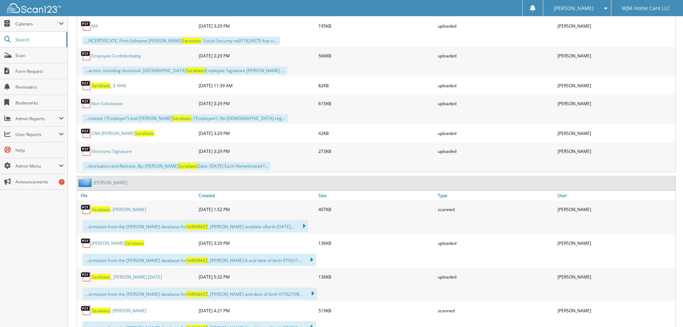 Image resolution: width=683 pixels, height=327 pixels. Describe the element at coordinates (112, 151) in the screenshot. I see `a: Electronic Signature` at that location.